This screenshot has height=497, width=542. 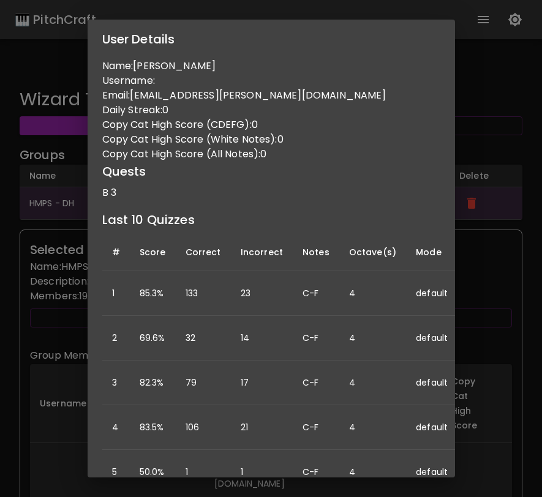 I want to click on td: 133, so click(x=203, y=293).